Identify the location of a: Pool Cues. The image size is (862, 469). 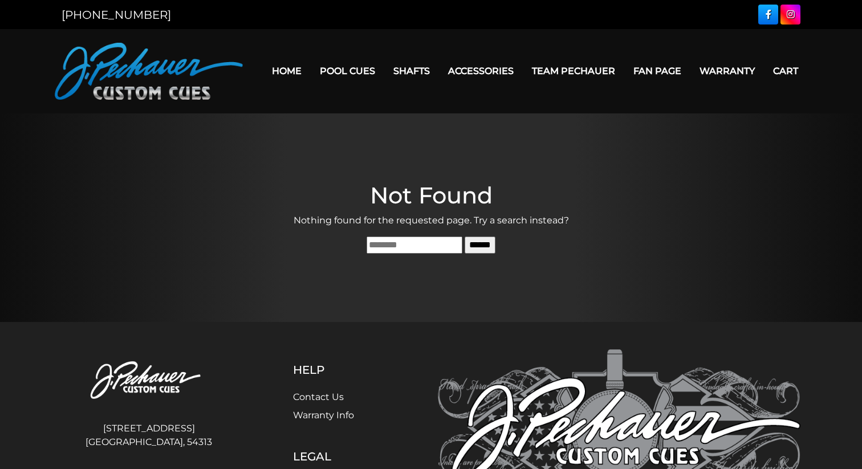
(347, 71).